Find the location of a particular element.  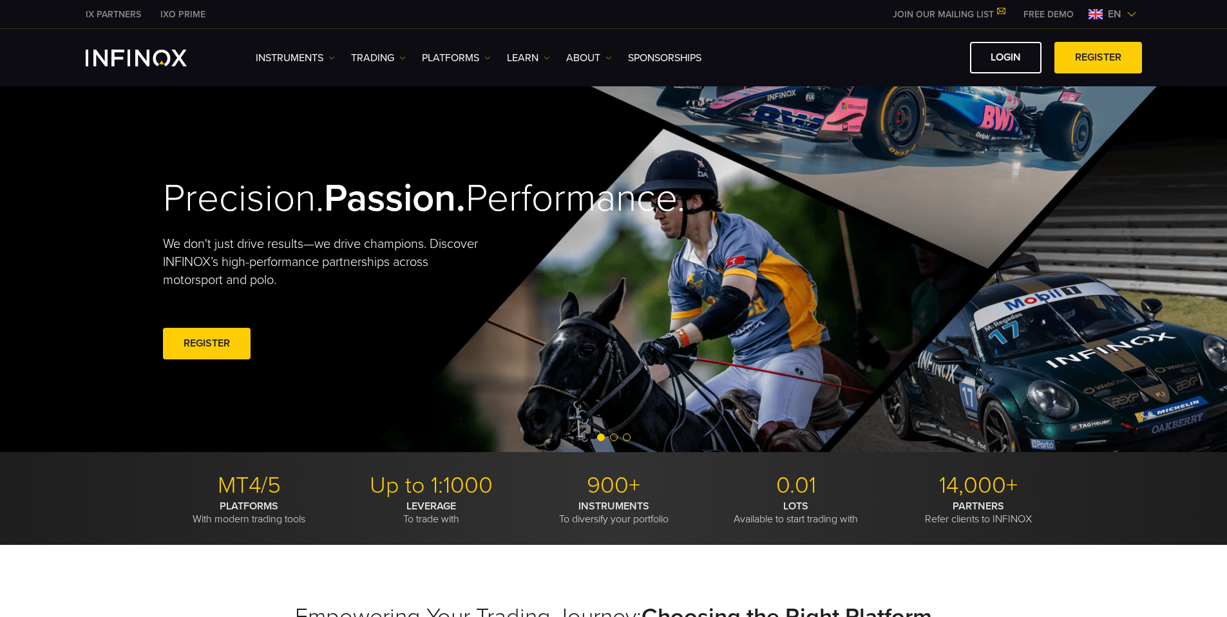

p: Refer clients to INFINOX is located at coordinates (978, 513).